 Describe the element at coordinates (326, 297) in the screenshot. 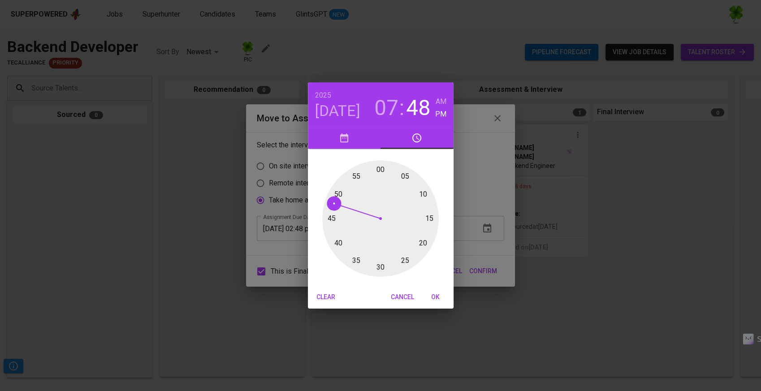

I see `button: Clear` at that location.